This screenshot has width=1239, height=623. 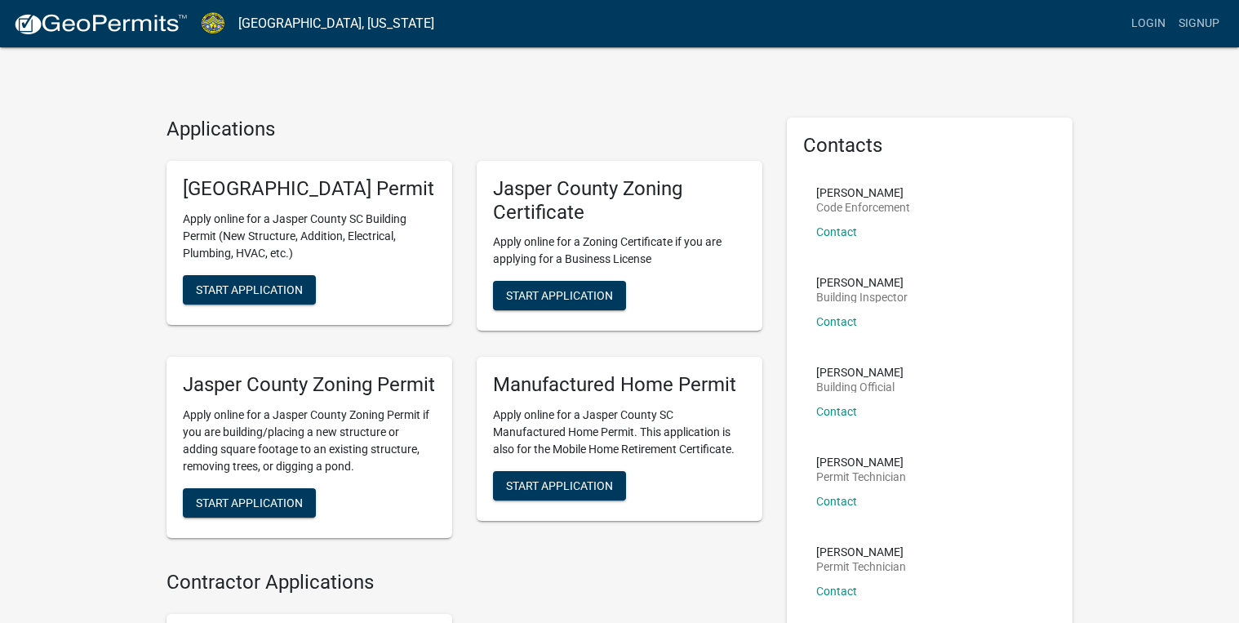 What do you see at coordinates (309, 441) in the screenshot?
I see `p: Apply online for a Jasper County Zoning Permit if you are building/placing a new structure or add...` at bounding box center [309, 441].